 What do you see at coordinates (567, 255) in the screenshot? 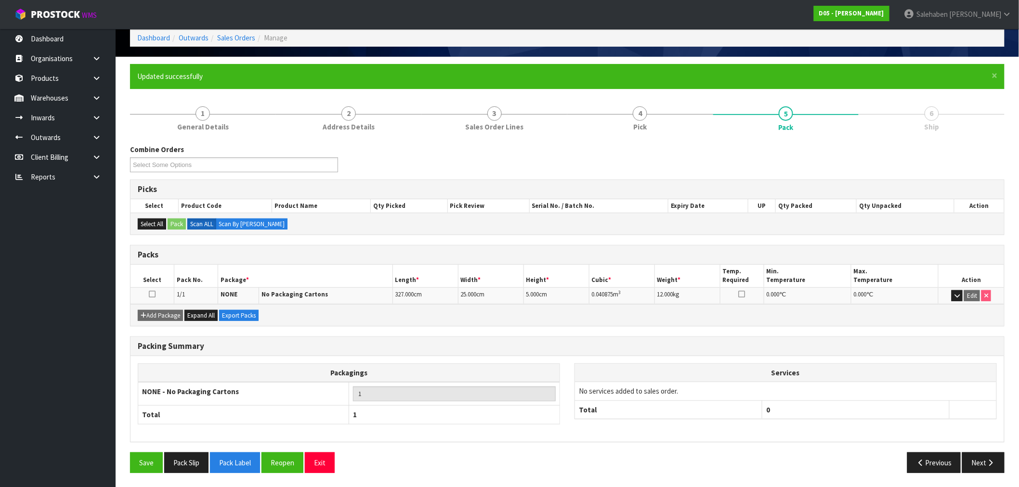
I see `h3: Packs` at bounding box center [567, 255].